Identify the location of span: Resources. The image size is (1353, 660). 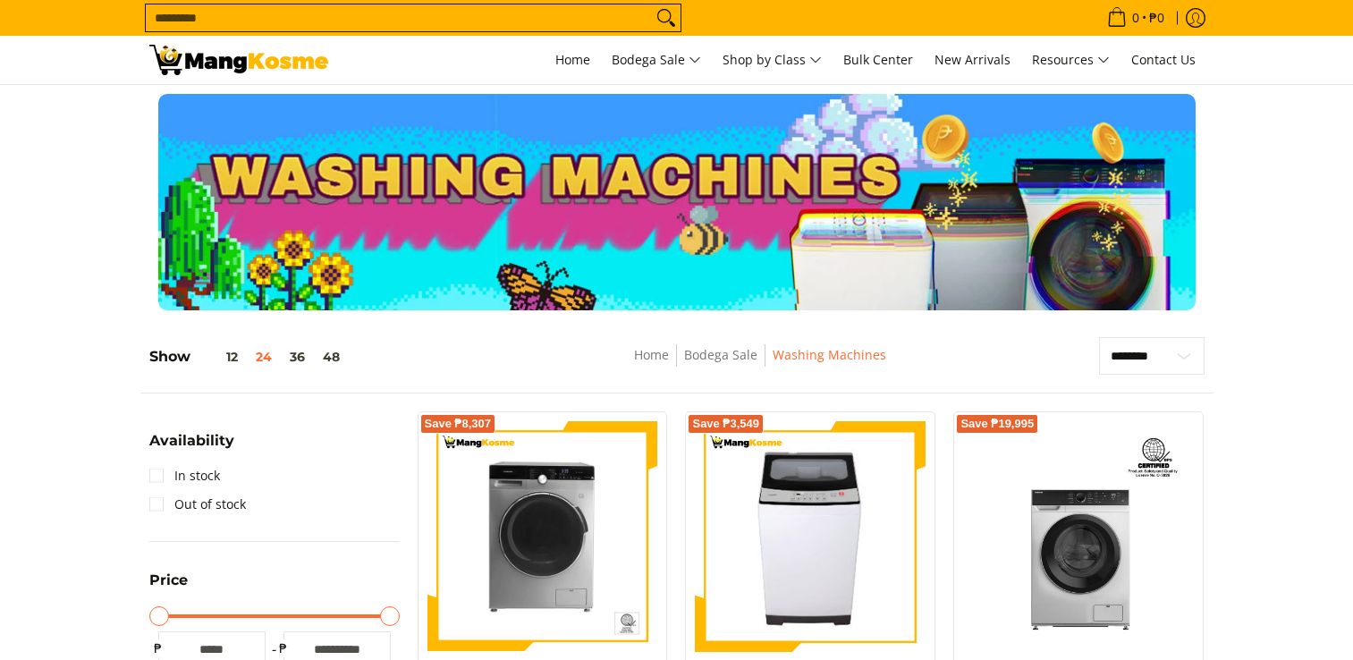
(1070, 60).